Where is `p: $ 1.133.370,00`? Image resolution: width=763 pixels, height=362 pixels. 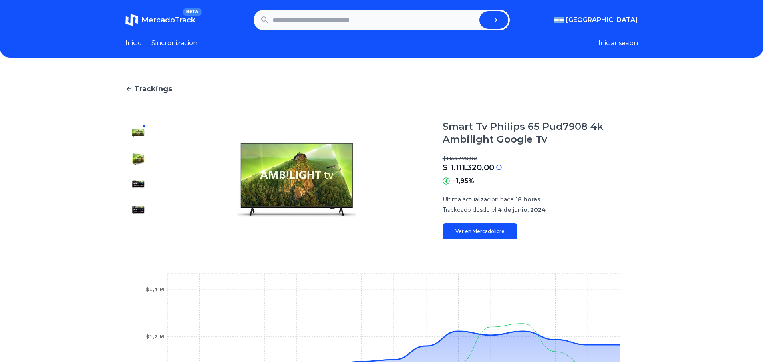 p: $ 1.133.370,00 is located at coordinates (540, 159).